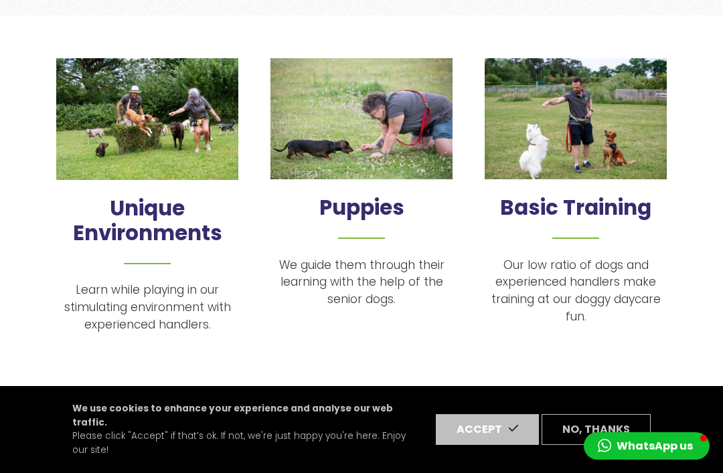 The image size is (723, 473). What do you see at coordinates (246, 430) in the screenshot?
I see `p: Please click "Accept" if that’s ok. If not, we're just happy you're here. Enjoy our site!` at bounding box center [246, 430].